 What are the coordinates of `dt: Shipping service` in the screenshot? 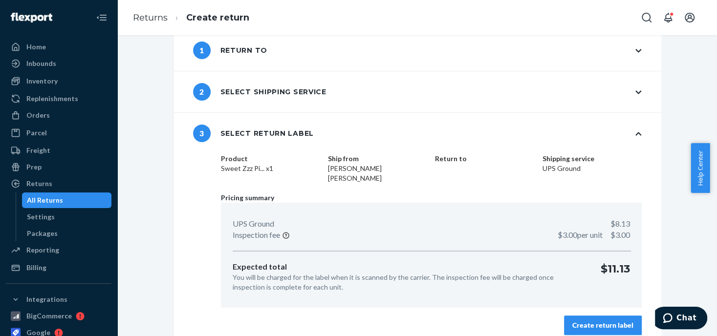 It's located at (591, 159).